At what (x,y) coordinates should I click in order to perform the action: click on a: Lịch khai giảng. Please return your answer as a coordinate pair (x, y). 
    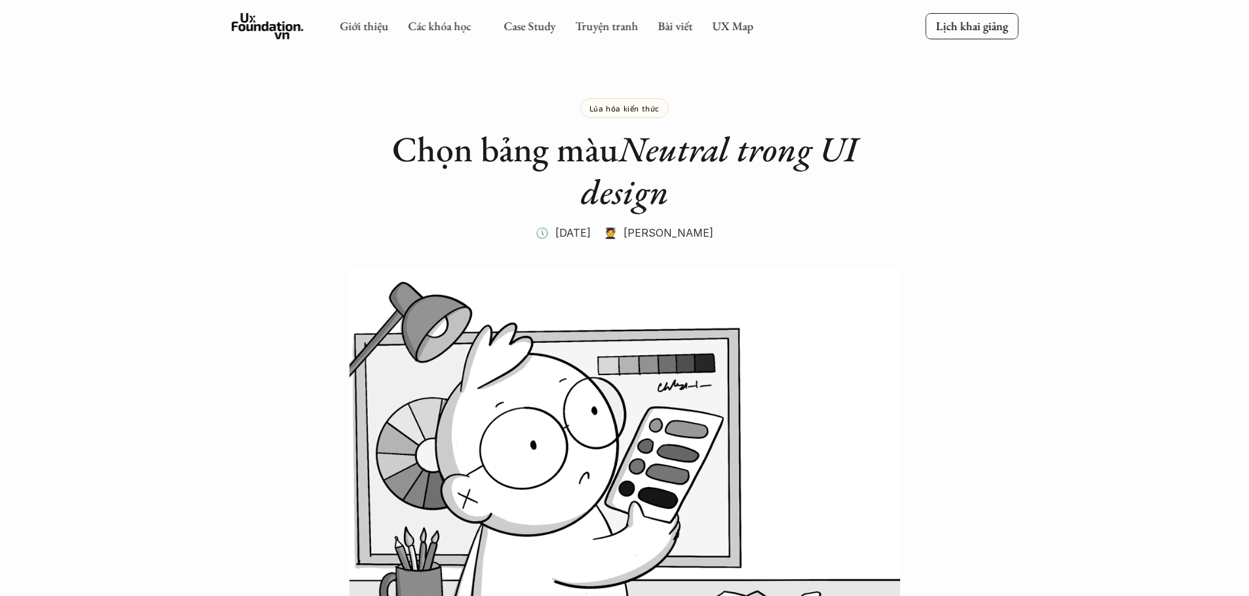
    Looking at the image, I should click on (972, 26).